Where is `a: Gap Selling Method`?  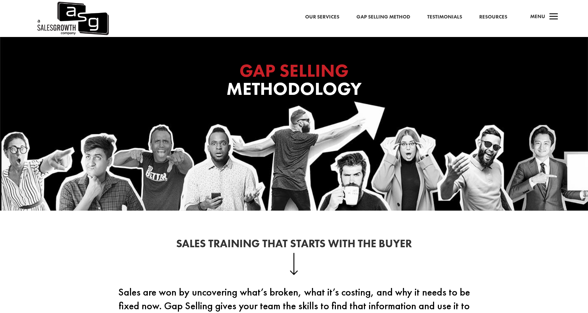
a: Gap Selling Method is located at coordinates (383, 17).